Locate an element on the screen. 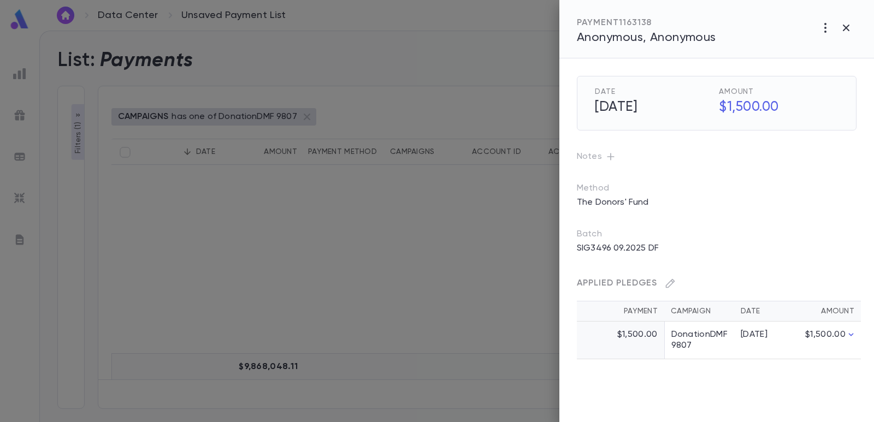  p: Method is located at coordinates (604, 188).